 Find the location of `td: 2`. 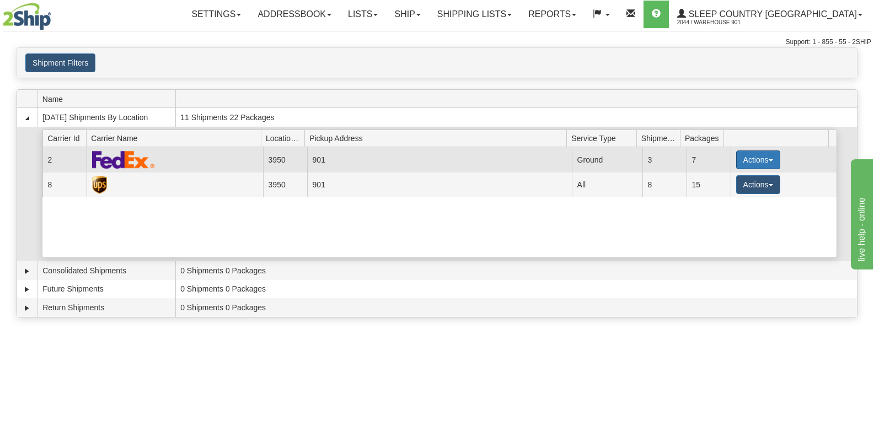

td: 2 is located at coordinates (65, 159).